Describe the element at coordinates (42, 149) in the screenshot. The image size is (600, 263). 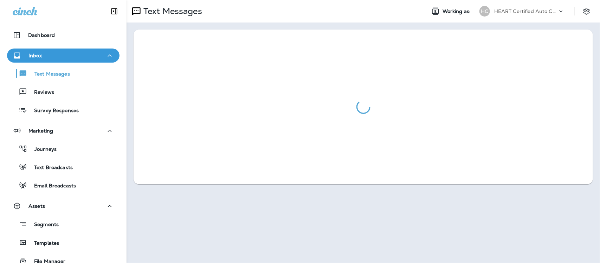
I see `p: Journeys` at that location.